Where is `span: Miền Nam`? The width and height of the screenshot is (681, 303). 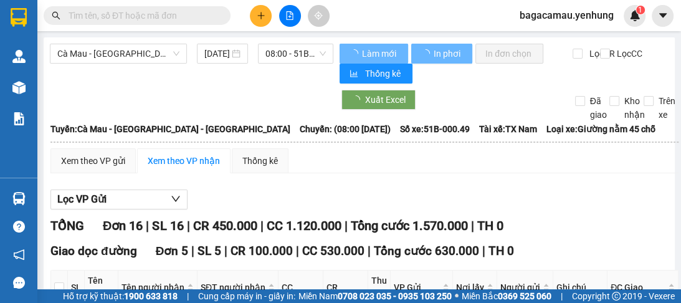 span: Miền Nam is located at coordinates (375, 296).